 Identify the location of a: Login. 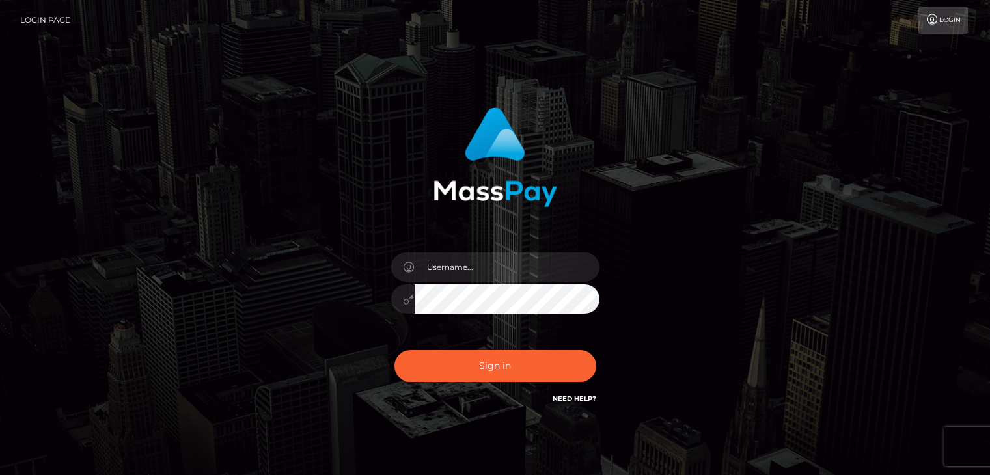
(943, 20).